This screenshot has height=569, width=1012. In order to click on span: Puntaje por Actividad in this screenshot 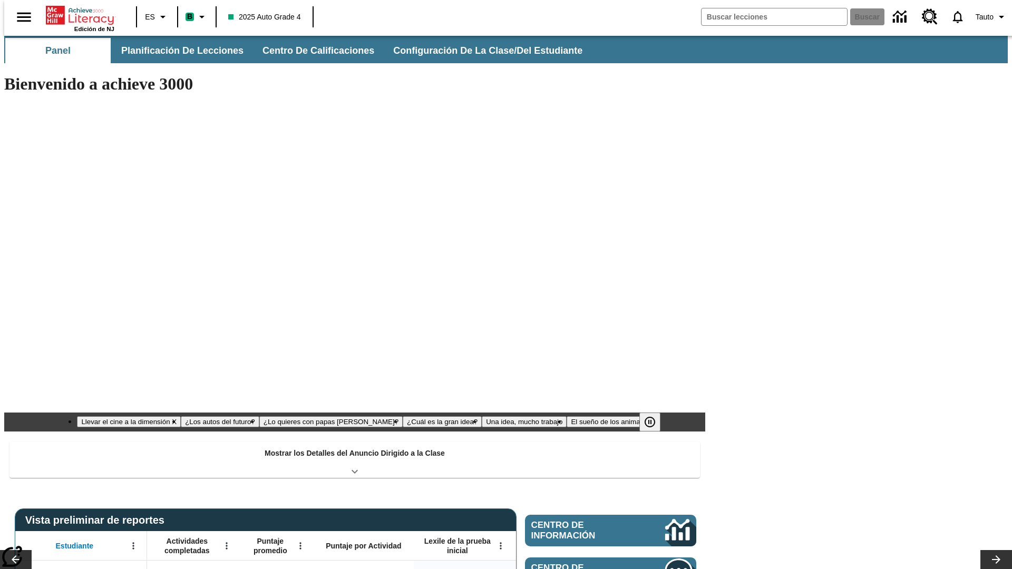, I will do `click(363, 546)`.